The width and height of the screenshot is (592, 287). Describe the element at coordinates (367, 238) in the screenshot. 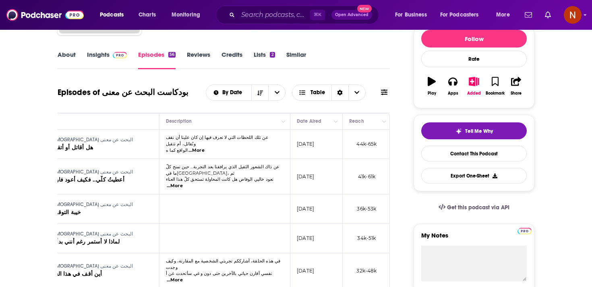

I see `span: 34k-51k` at that location.